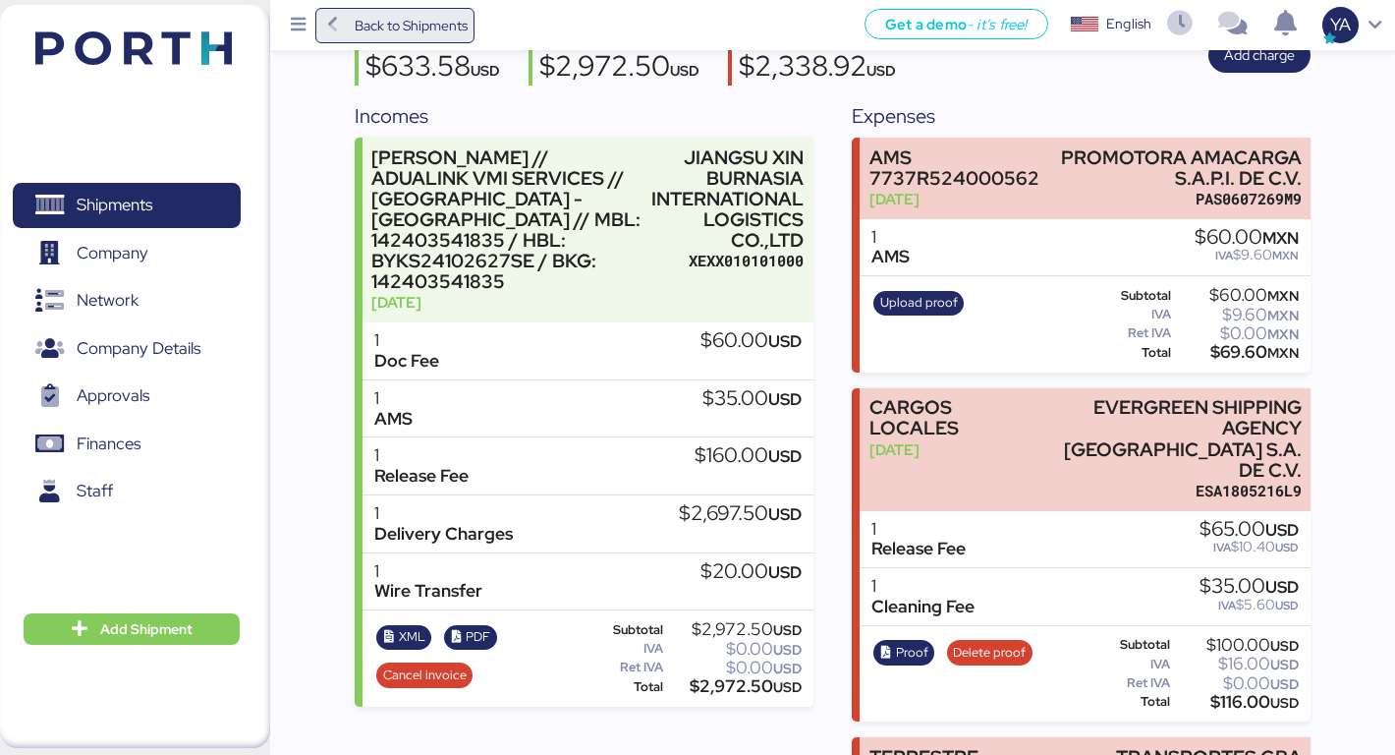 The image size is (1395, 755). What do you see at coordinates (1224, 255) in the screenshot?
I see `span: IVA` at bounding box center [1224, 255].